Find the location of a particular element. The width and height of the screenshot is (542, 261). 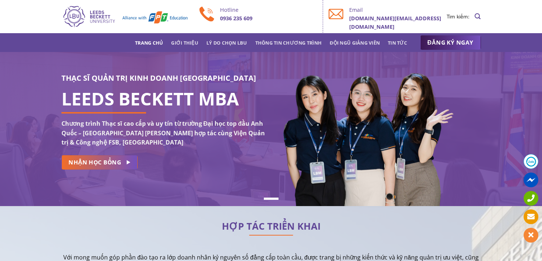

a: Trang chủ is located at coordinates (149, 43).